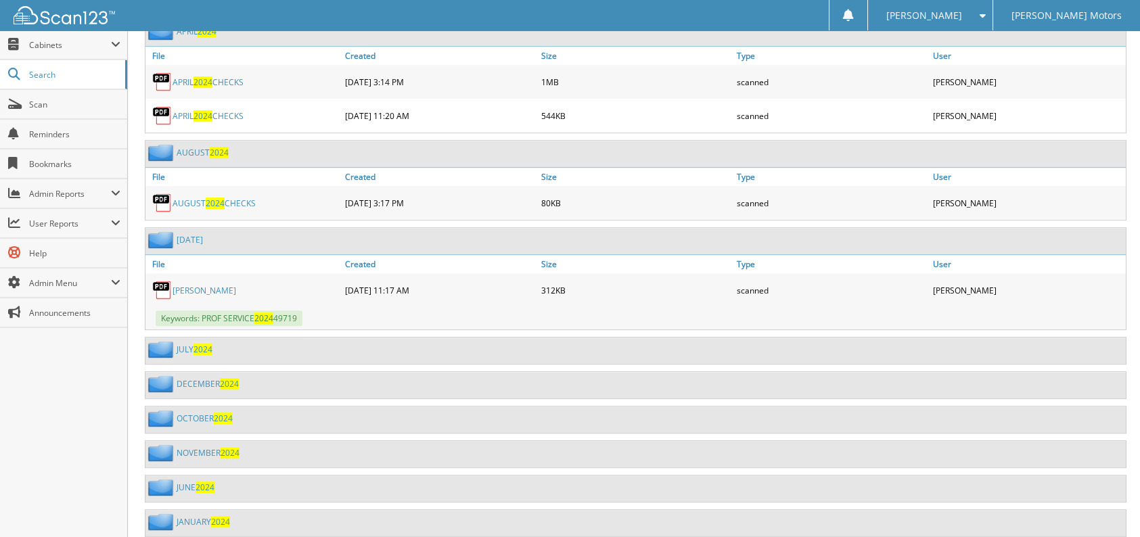 Image resolution: width=1140 pixels, height=537 pixels. I want to click on a: AUGUST2024, so click(202, 152).